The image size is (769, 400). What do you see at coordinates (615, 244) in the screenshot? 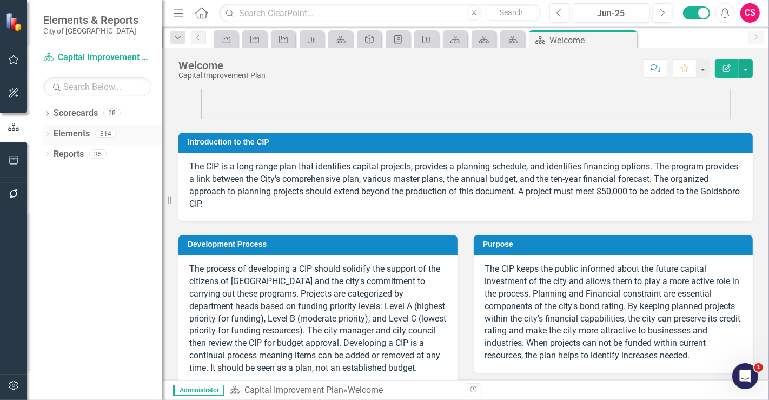
I see `h3: Purpose` at bounding box center [615, 244].